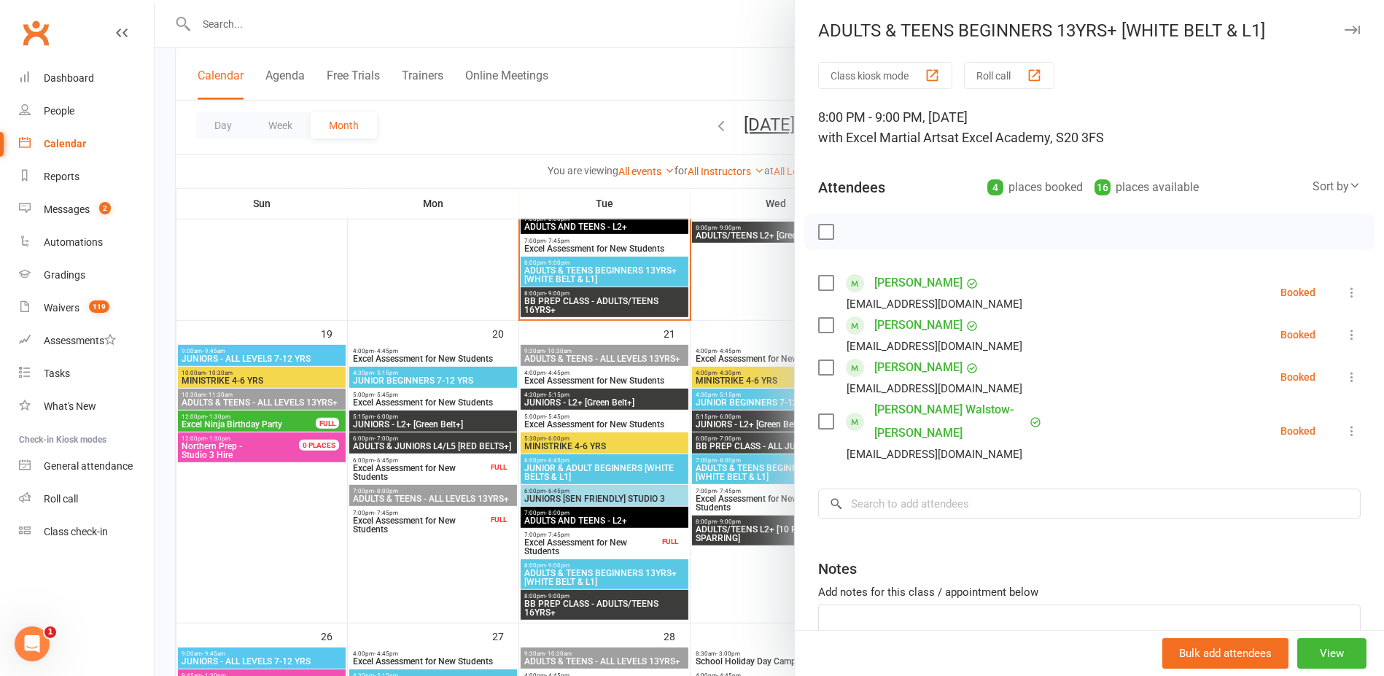 This screenshot has height=676, width=1384. I want to click on div: Assessments, so click(79, 341).